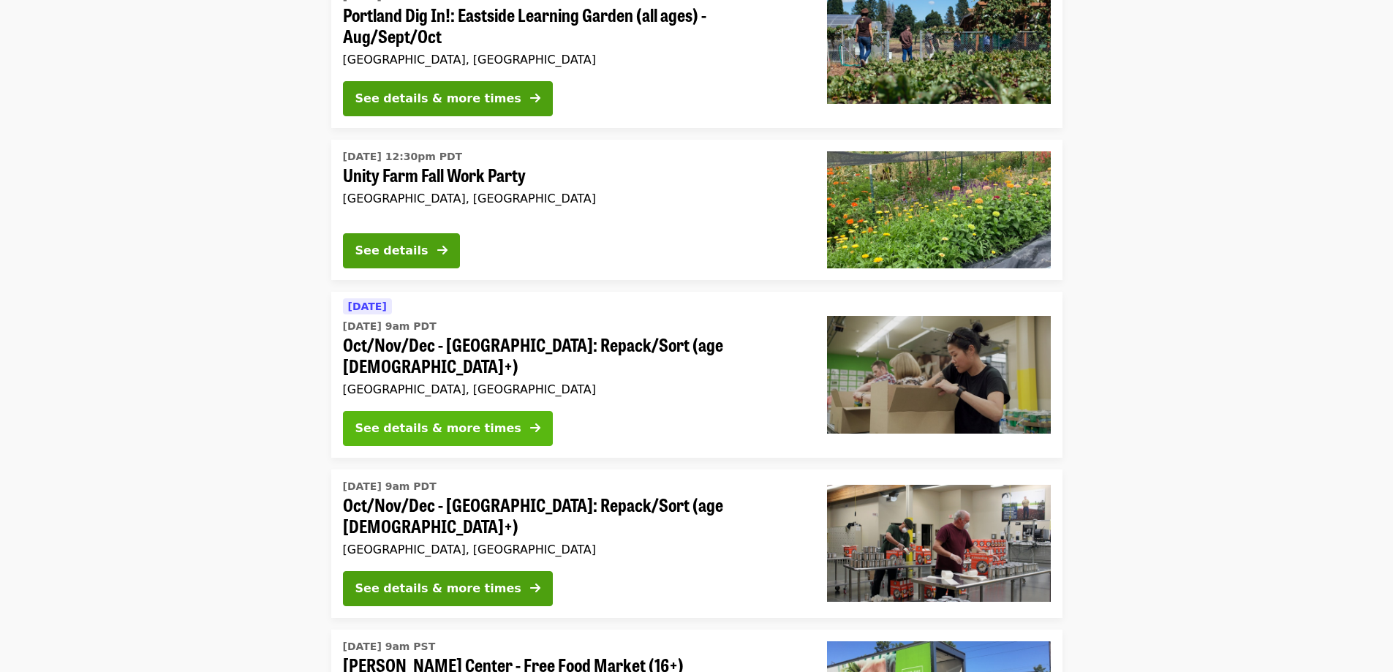 This screenshot has width=1393, height=672. I want to click on div: See details, so click(392, 251).